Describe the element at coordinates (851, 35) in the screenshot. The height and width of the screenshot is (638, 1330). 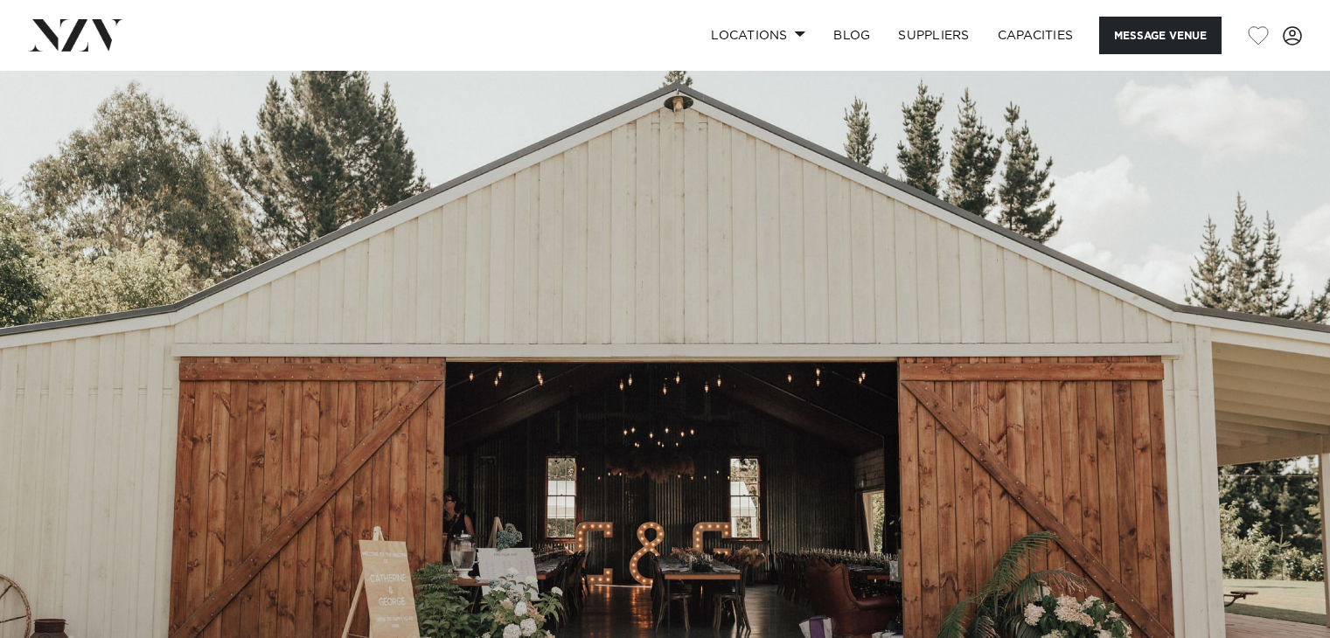
I see `a: BLOG` at that location.